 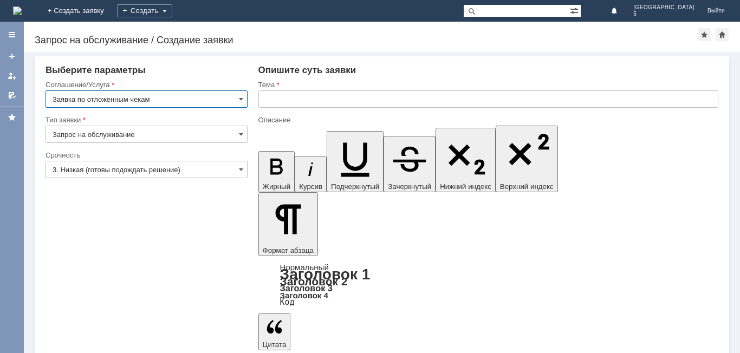 I want to click on a: Мои согласования, so click(x=12, y=95).